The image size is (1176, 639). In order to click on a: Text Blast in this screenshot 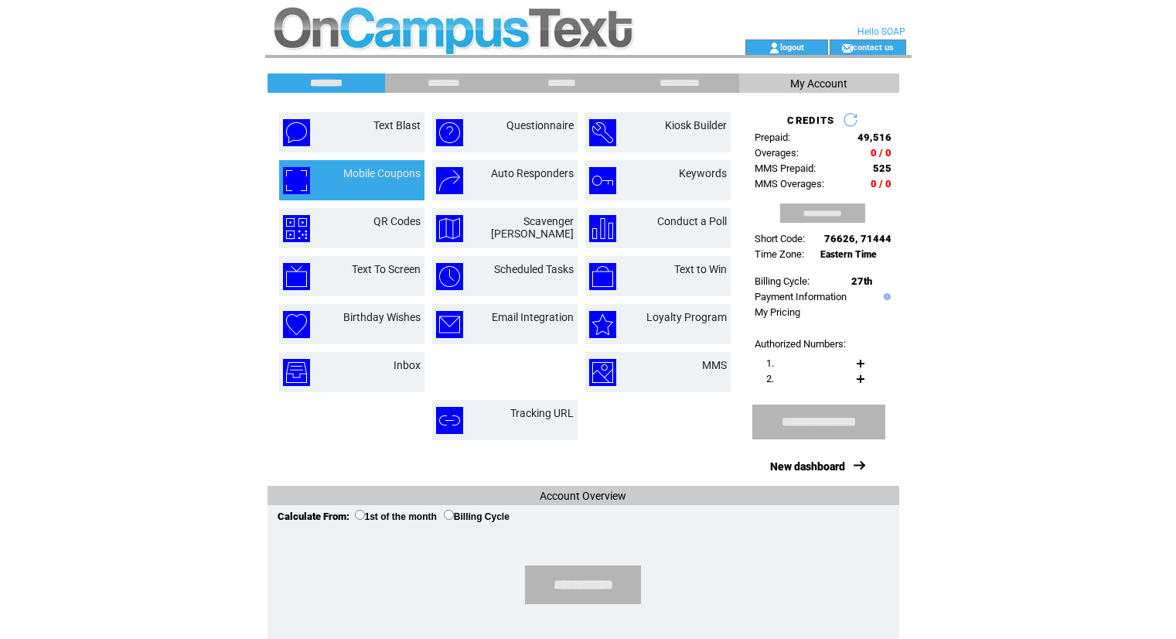, I will do `click(397, 125)`.